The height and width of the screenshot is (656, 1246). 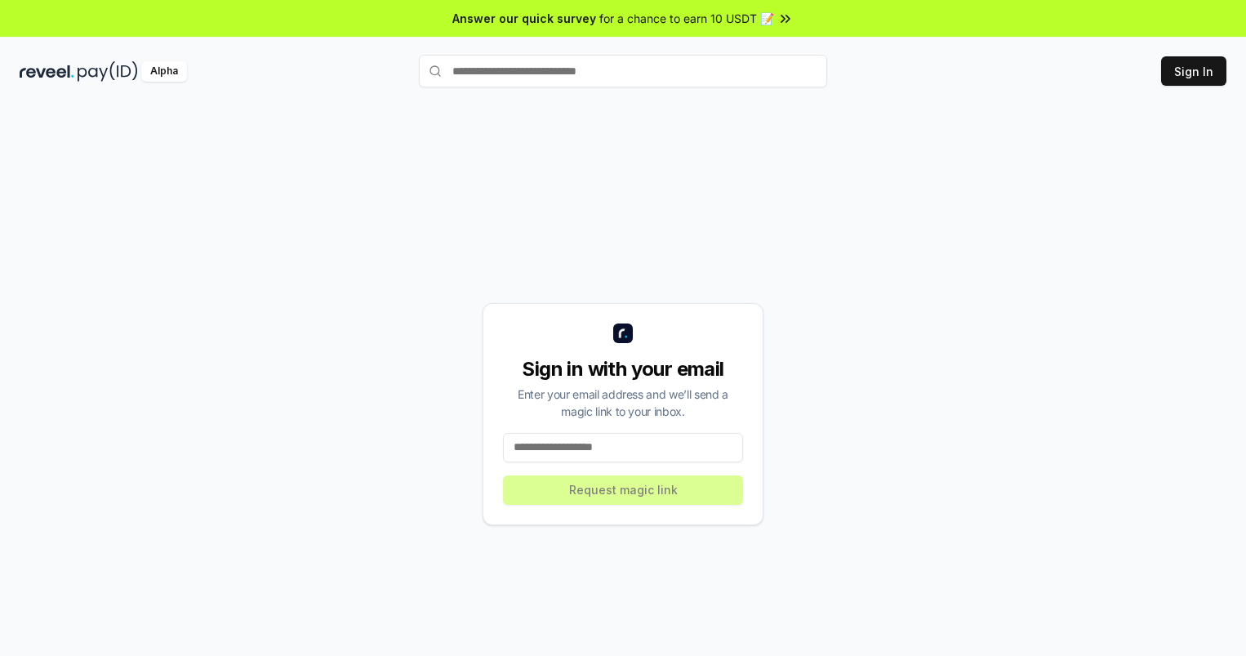 What do you see at coordinates (47, 71) in the screenshot?
I see `img: reveel_dark` at bounding box center [47, 71].